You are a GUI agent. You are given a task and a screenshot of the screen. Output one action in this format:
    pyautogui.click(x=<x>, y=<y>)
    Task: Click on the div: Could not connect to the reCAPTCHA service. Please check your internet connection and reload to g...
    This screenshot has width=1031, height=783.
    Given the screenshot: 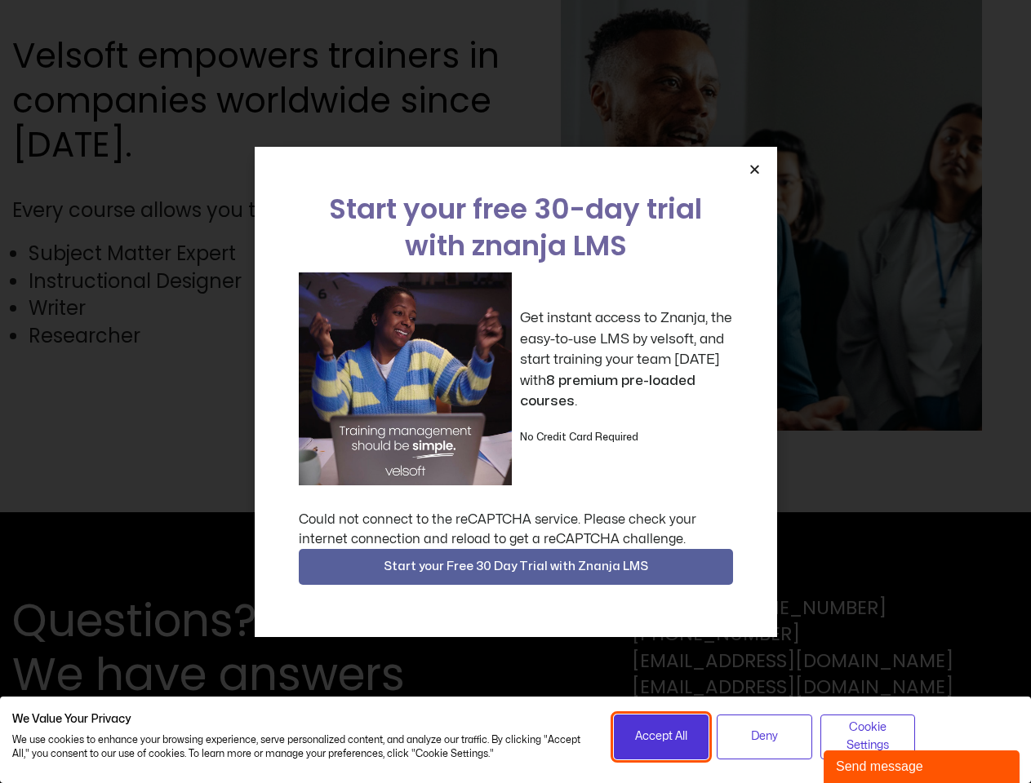 What is the action you would take?
    pyautogui.click(x=516, y=530)
    